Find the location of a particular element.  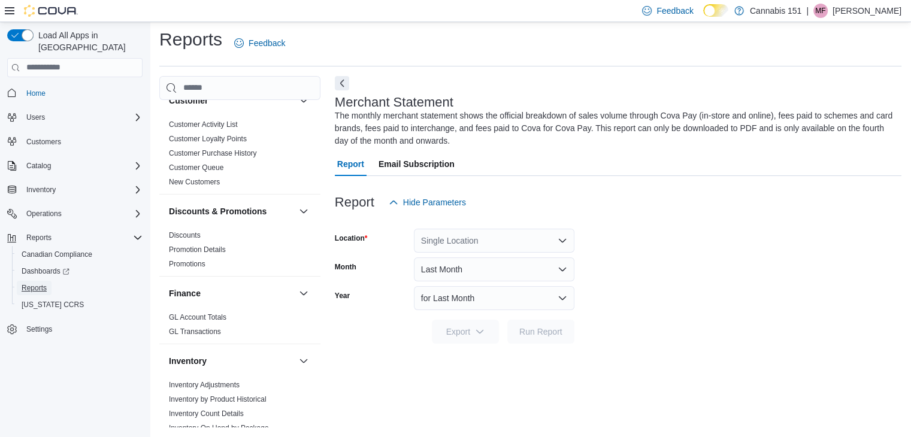

span: Inventory Adjustments is located at coordinates (204, 385).